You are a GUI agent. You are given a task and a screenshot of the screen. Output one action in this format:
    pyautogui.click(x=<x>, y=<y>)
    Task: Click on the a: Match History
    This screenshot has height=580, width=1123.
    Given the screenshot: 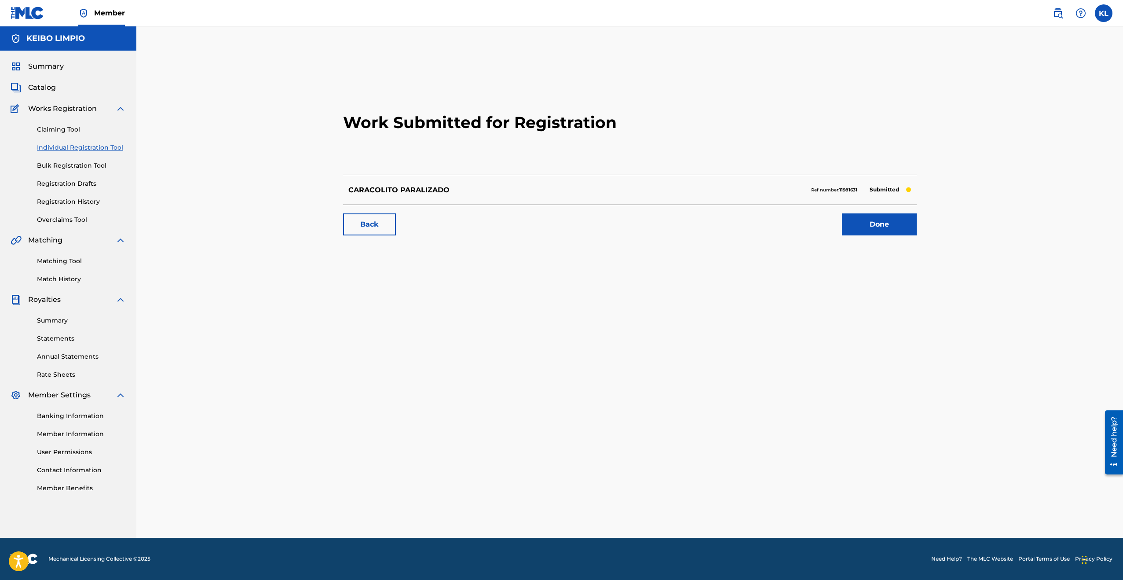 What is the action you would take?
    pyautogui.click(x=81, y=279)
    